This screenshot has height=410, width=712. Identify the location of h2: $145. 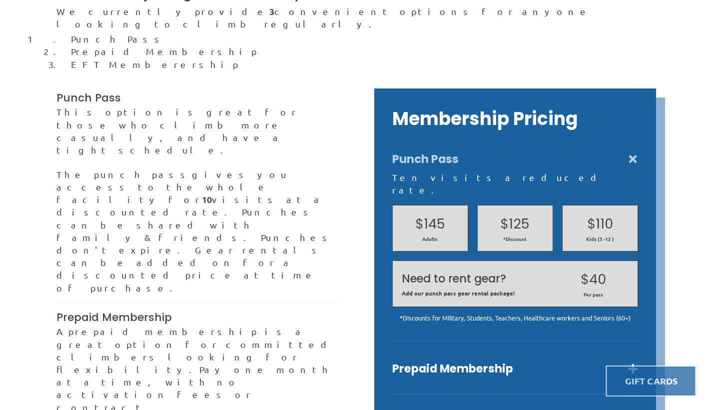
(430, 224).